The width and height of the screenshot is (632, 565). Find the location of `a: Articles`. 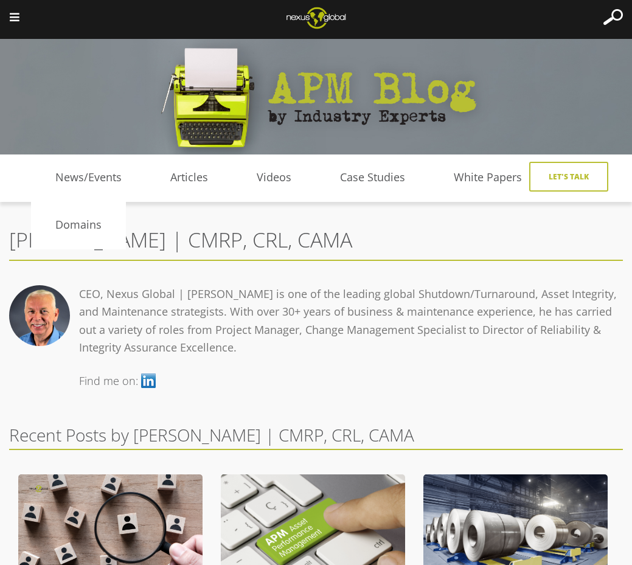

a: Articles is located at coordinates (189, 178).